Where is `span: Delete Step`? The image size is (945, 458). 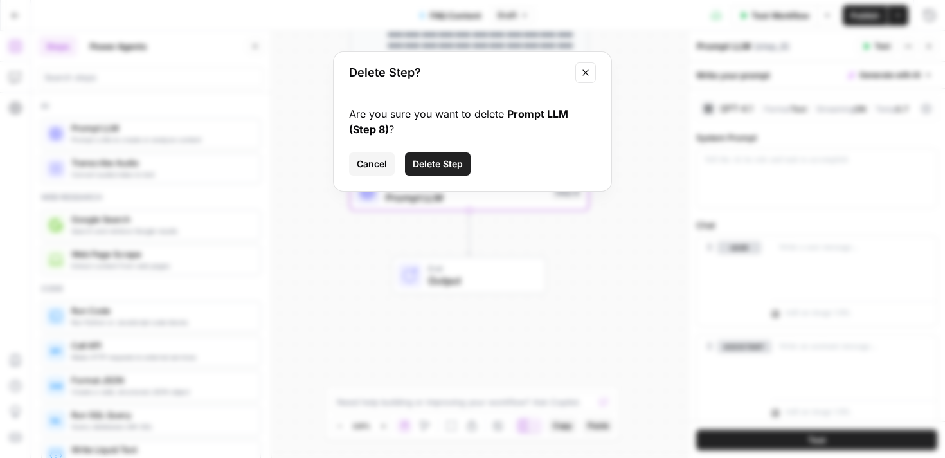 span: Delete Step is located at coordinates (438, 164).